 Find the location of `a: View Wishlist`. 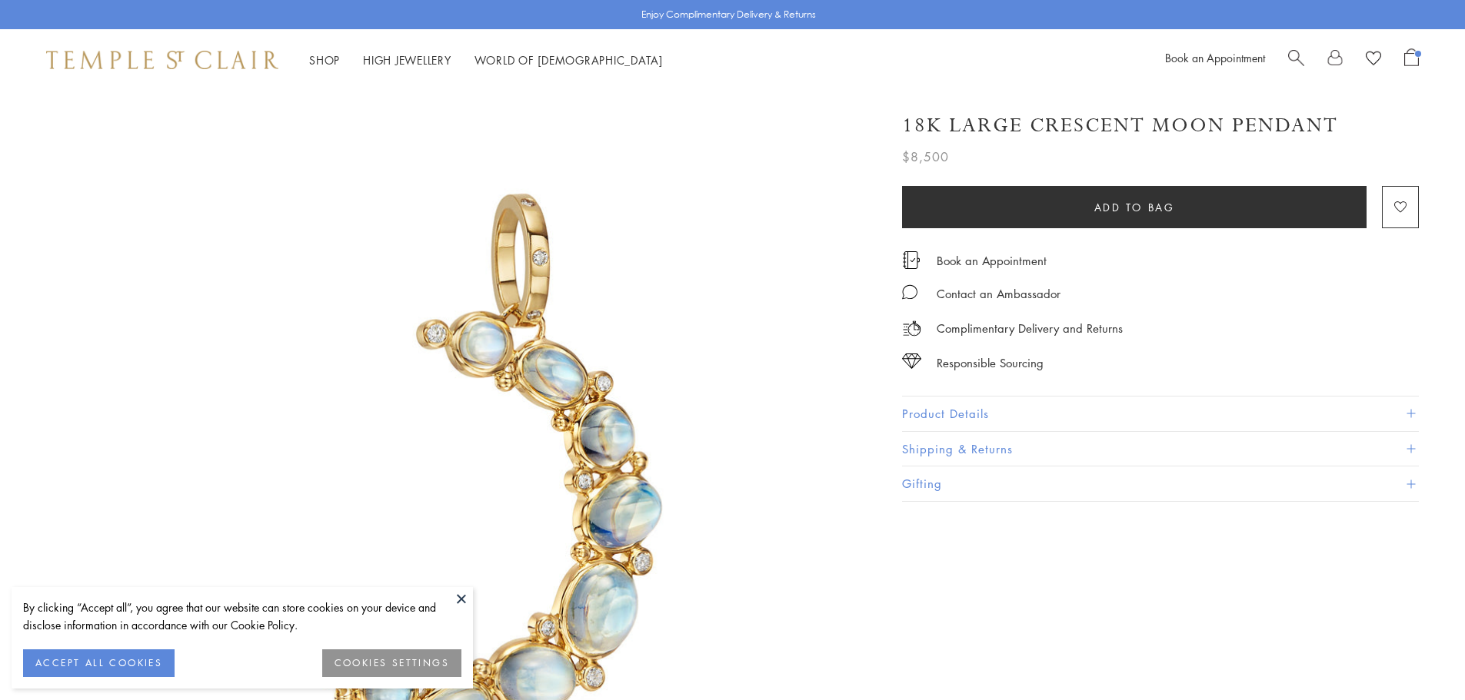

a: View Wishlist is located at coordinates (1373, 60).